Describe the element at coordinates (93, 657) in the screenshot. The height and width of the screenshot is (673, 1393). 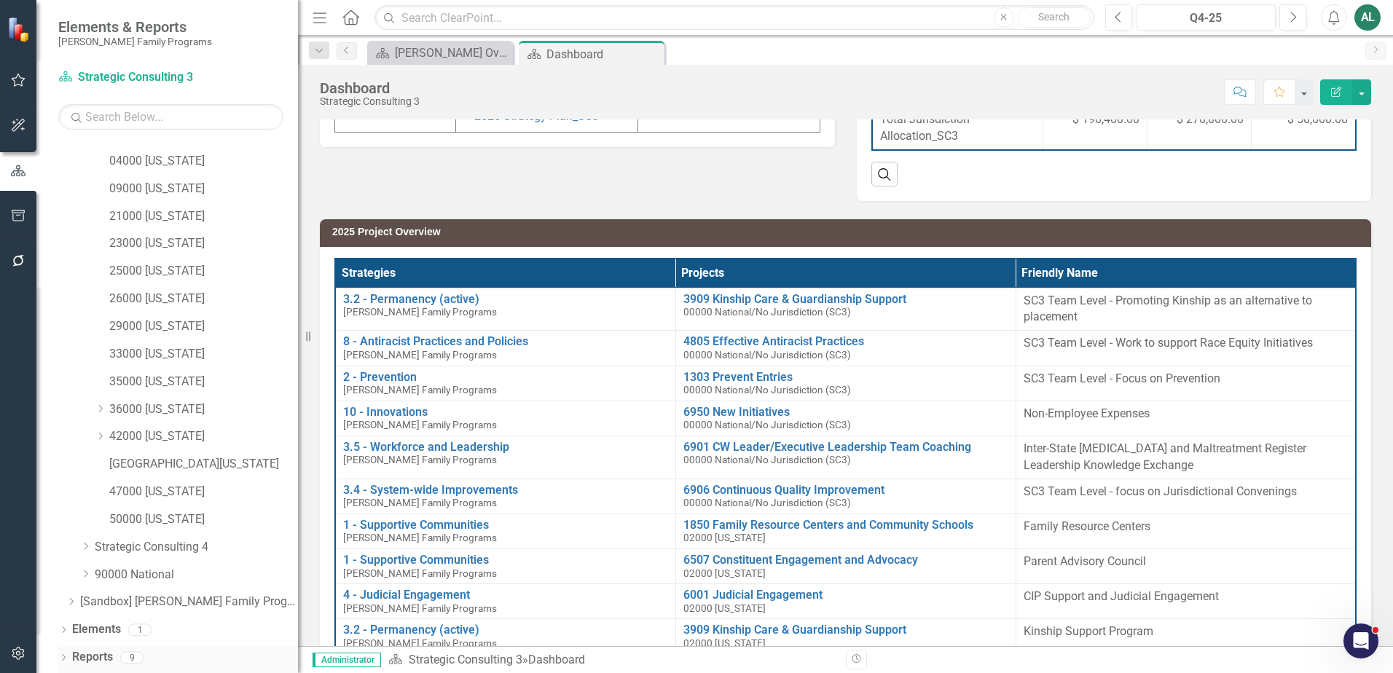
I see `a: Reports` at that location.